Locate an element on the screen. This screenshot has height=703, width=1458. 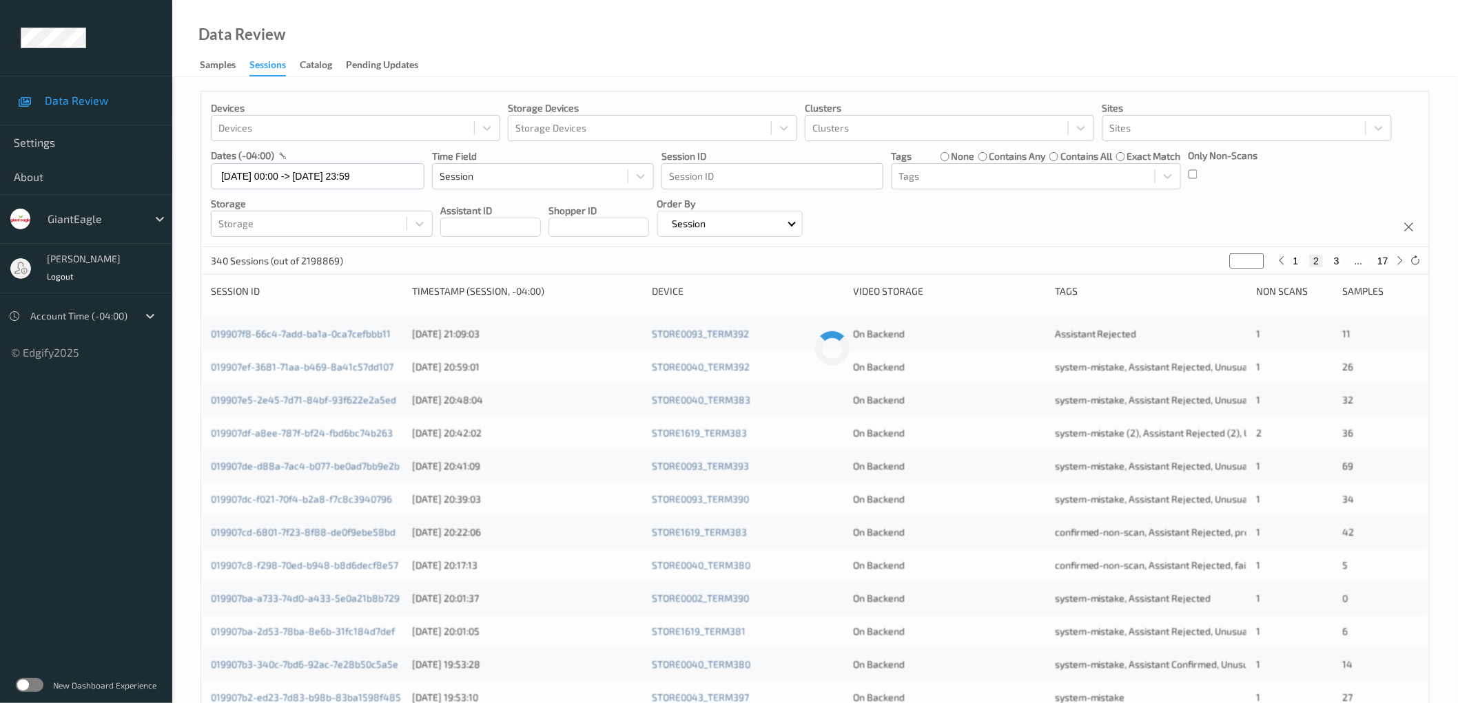
p: Time Field is located at coordinates (543, 156).